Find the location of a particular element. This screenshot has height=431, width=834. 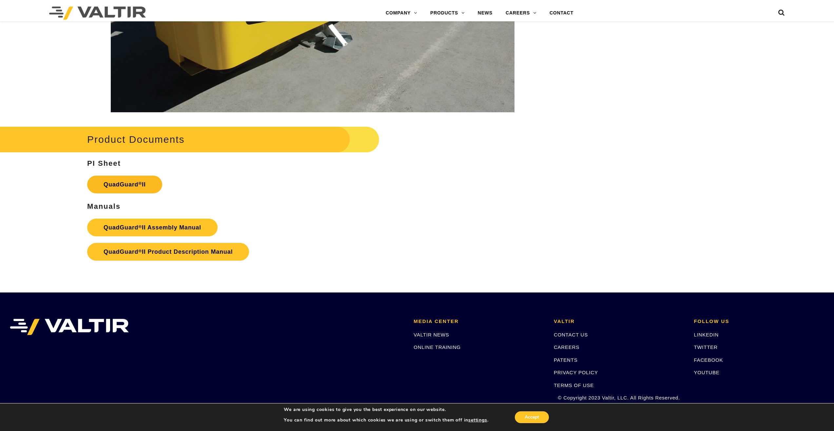

a: QuadGuard®II Product Description Manual is located at coordinates (168, 251).